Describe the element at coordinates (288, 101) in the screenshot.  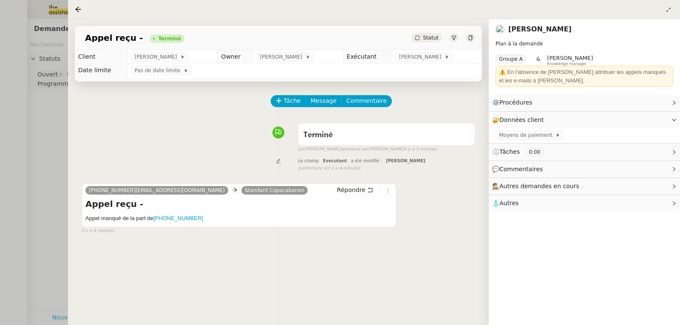
I see `button: Tâche` at that location.